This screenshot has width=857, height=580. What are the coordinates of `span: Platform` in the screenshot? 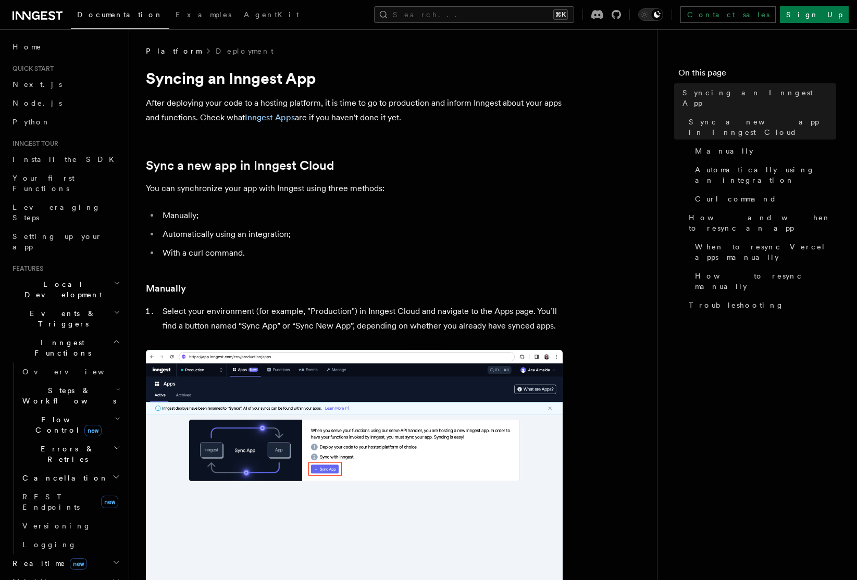 It's located at (173, 51).